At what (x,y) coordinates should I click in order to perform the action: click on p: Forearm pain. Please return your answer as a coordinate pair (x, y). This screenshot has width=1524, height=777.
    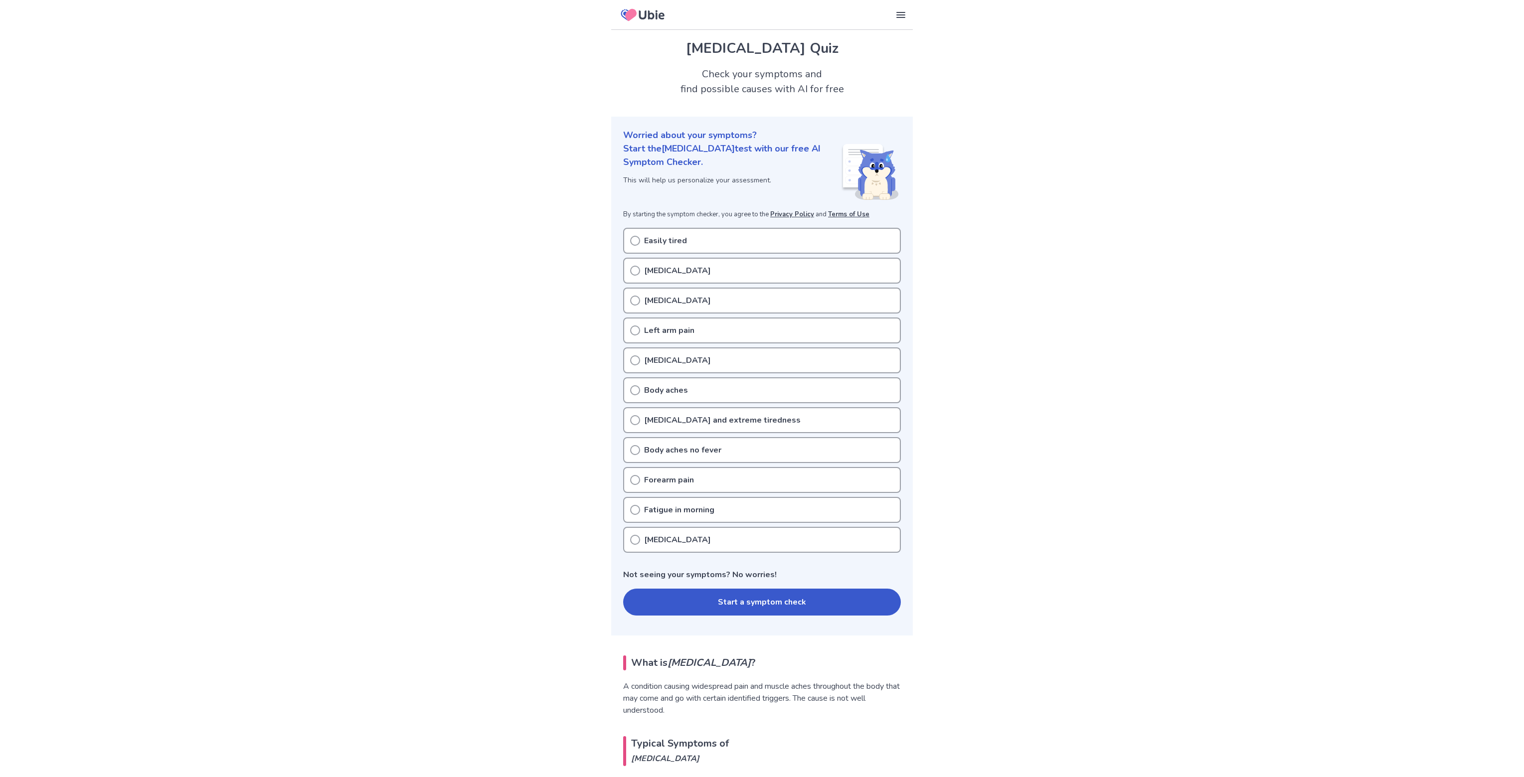
    Looking at the image, I should click on (669, 480).